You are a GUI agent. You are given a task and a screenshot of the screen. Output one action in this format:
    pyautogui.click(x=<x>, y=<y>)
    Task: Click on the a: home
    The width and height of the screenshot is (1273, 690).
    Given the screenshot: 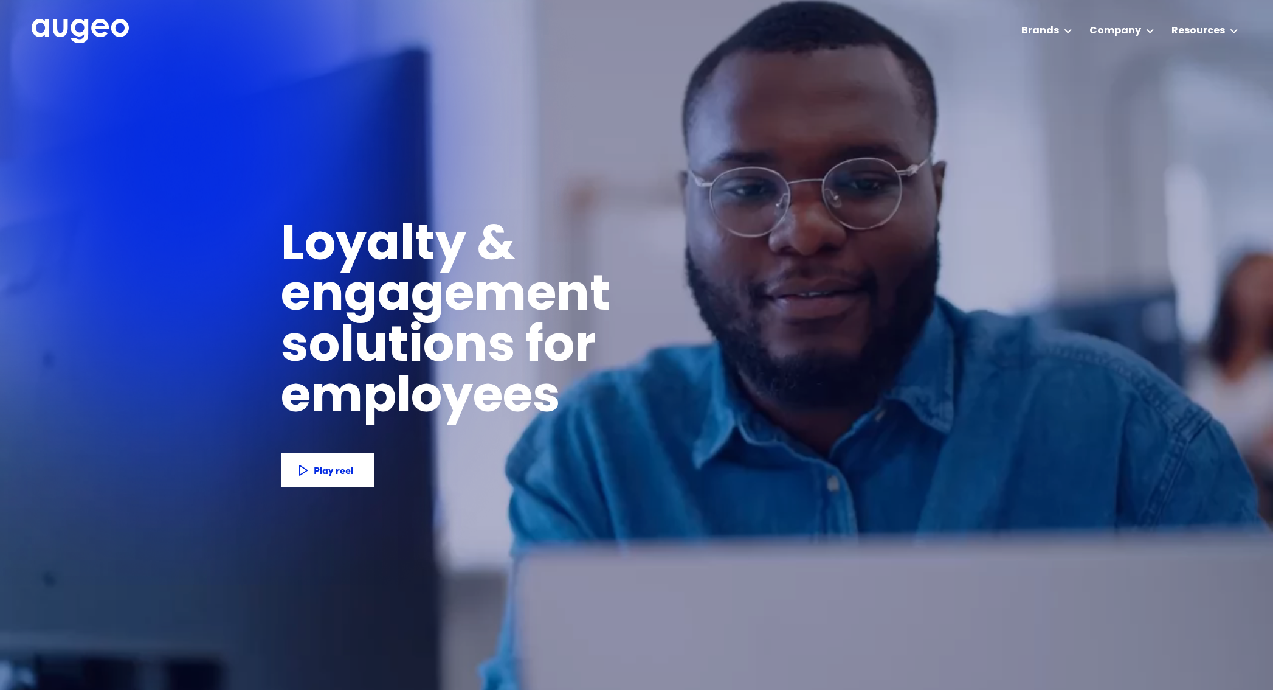 What is the action you would take?
    pyautogui.click(x=80, y=32)
    